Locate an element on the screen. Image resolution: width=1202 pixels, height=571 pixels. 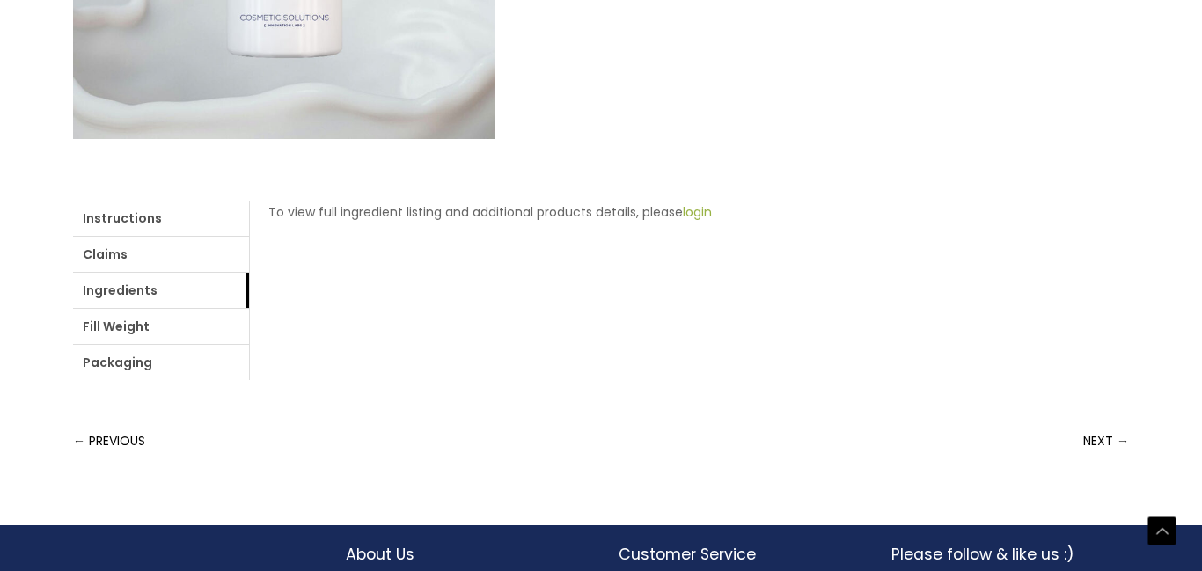
a: Ingredients is located at coordinates (161, 290).